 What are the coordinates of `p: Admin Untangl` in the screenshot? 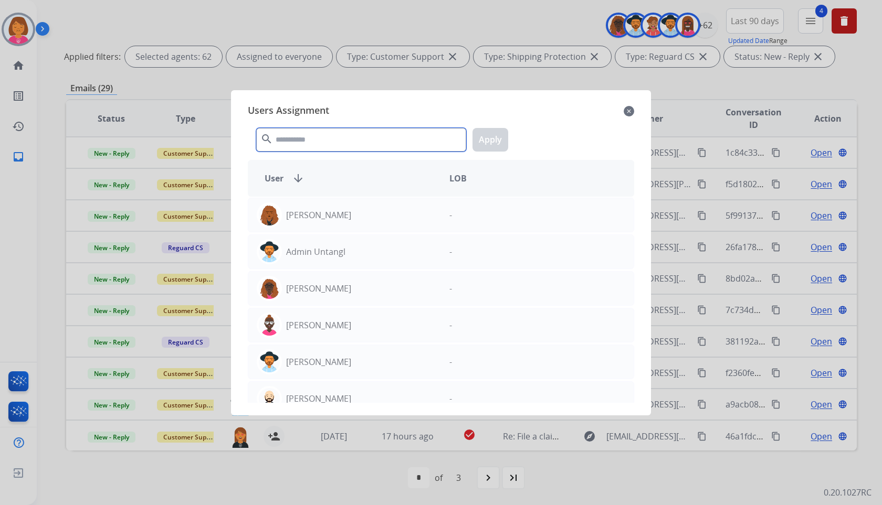 It's located at (315, 252).